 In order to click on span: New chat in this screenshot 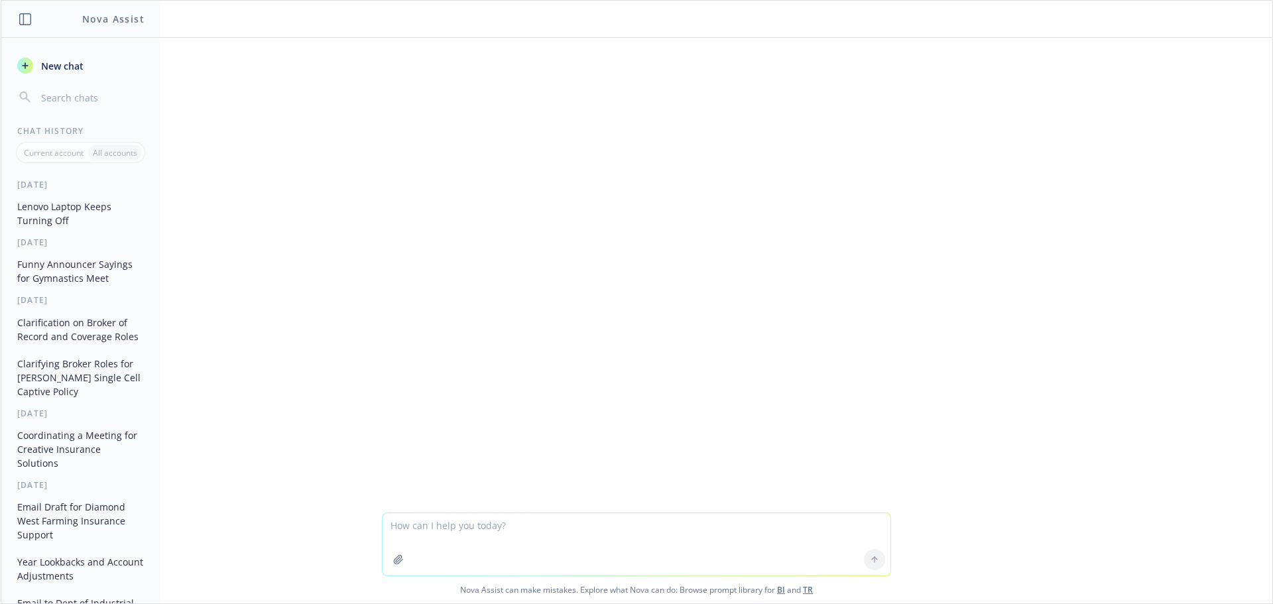, I will do `click(61, 66)`.